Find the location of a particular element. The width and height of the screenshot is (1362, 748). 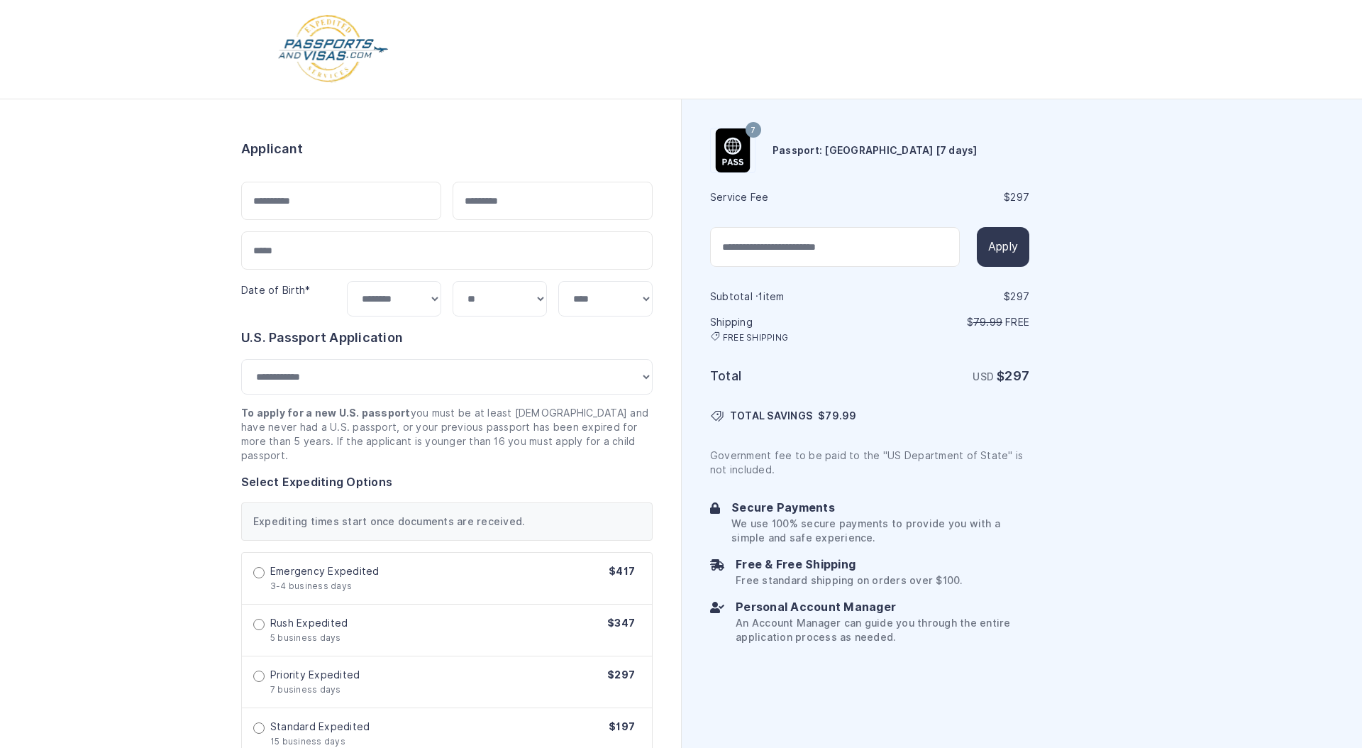

div: Expediting times start once documents are received. is located at coordinates (447, 522).